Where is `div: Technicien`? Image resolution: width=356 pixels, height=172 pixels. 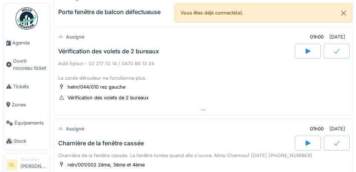 div: Technicien is located at coordinates (34, 159).